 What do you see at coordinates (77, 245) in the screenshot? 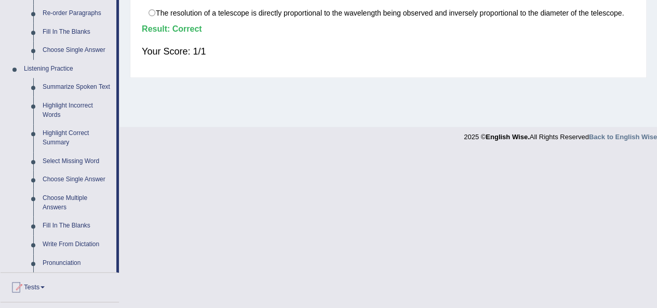
I see `a: Write From Dictation` at bounding box center [77, 245].